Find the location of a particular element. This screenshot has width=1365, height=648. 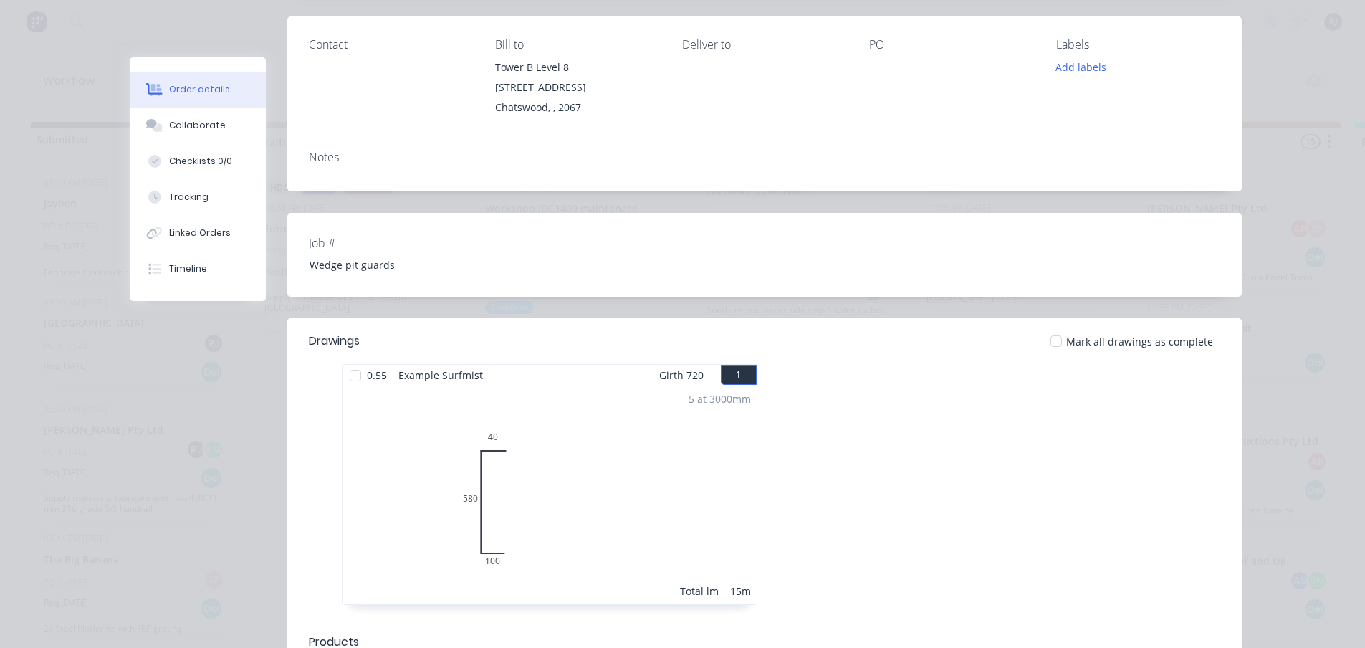

div: Total lm is located at coordinates (700, 591).